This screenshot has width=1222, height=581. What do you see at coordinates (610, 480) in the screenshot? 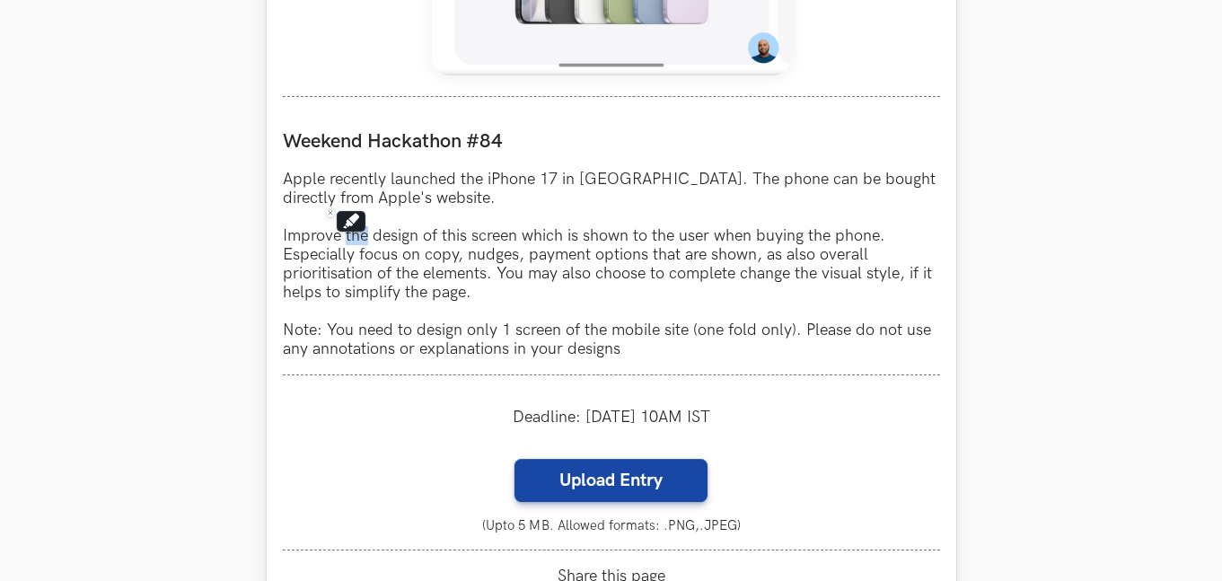
I see `label: Upload Entry` at bounding box center [610, 480].